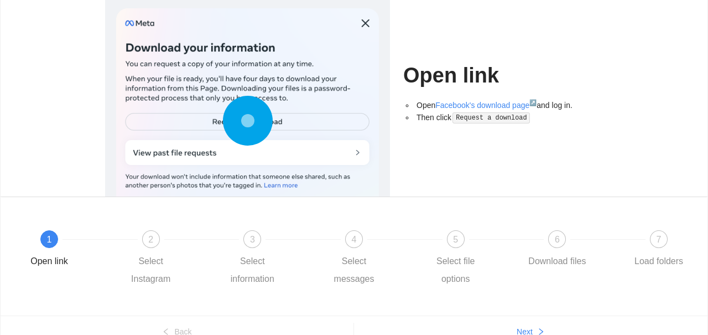  I want to click on span: 6, so click(557, 239).